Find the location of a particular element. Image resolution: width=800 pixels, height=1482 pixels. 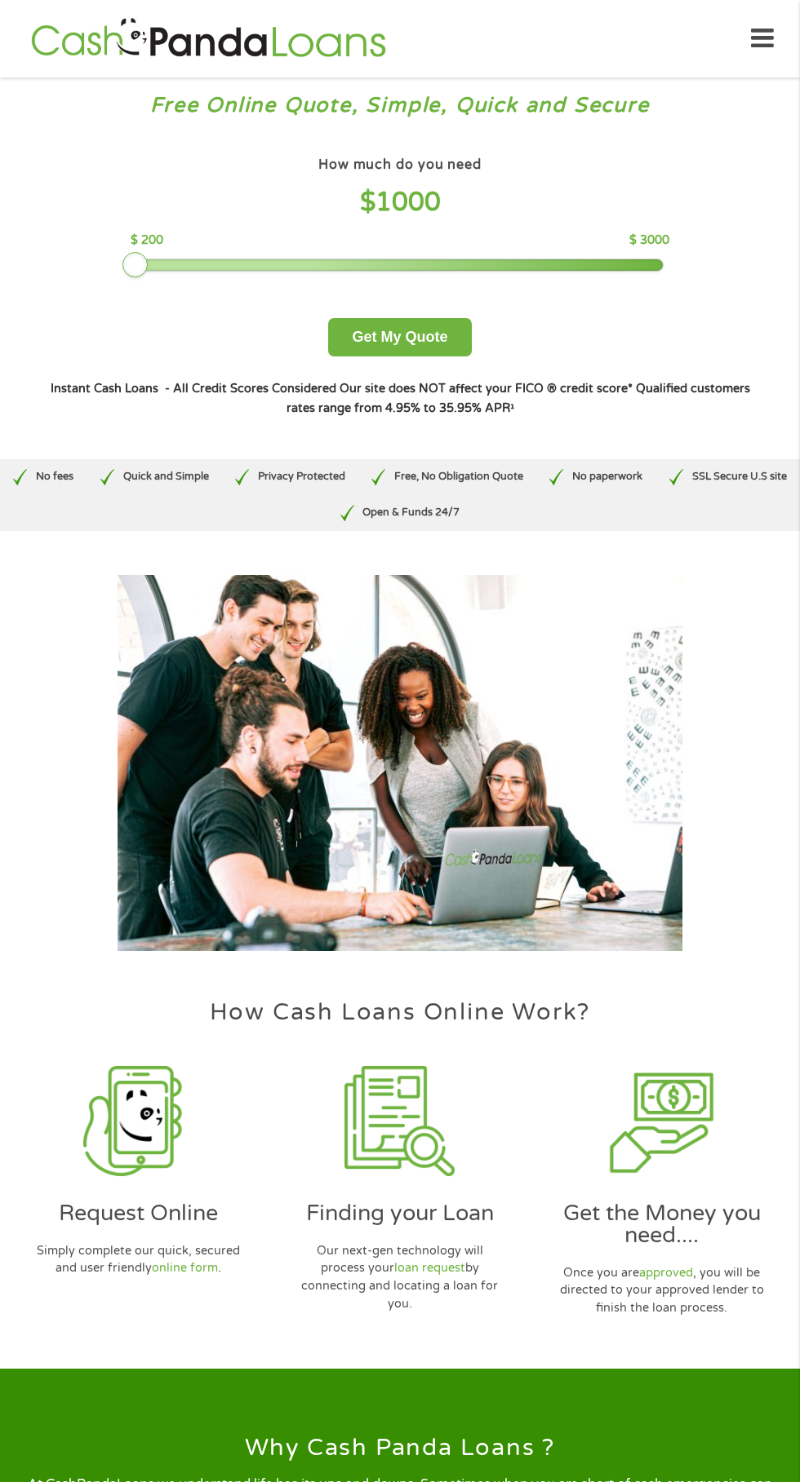

a: loan request is located at coordinates (429, 1268).